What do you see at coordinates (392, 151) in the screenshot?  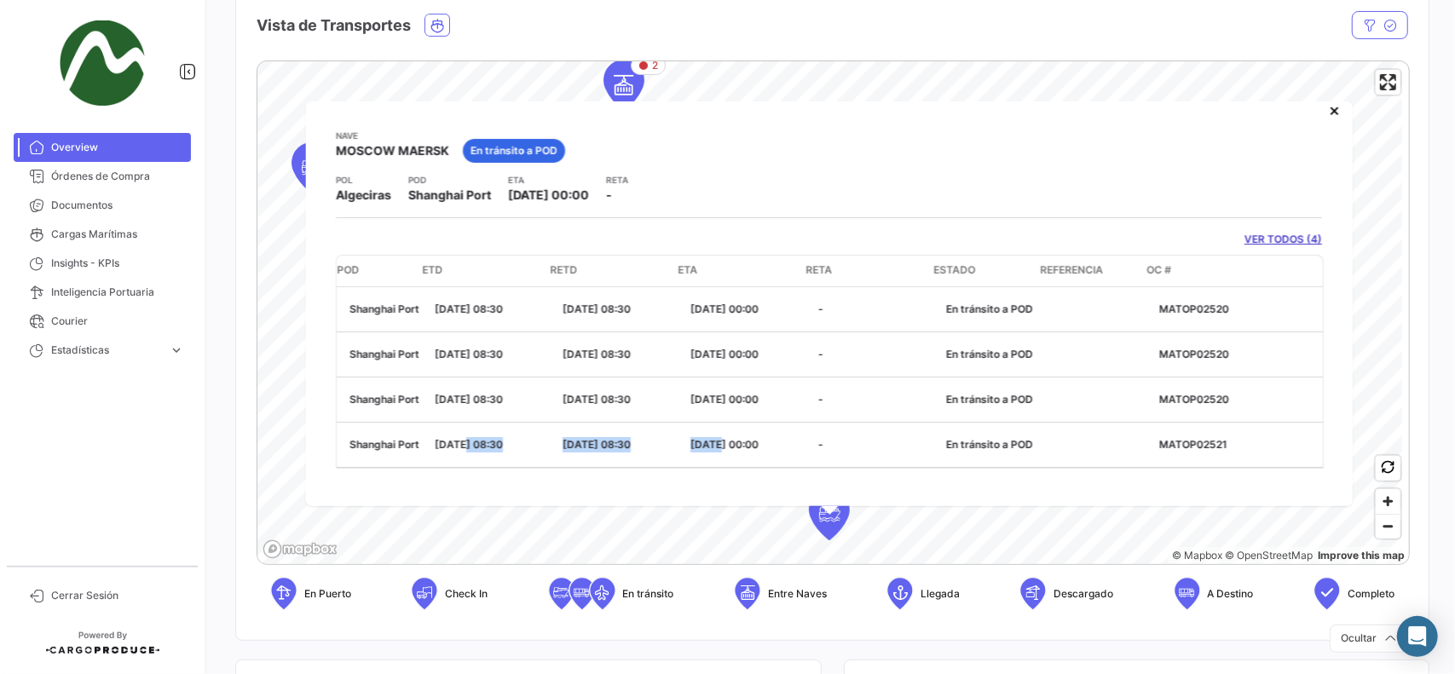 I see `span: MOSCOW MAERSK` at bounding box center [392, 151].